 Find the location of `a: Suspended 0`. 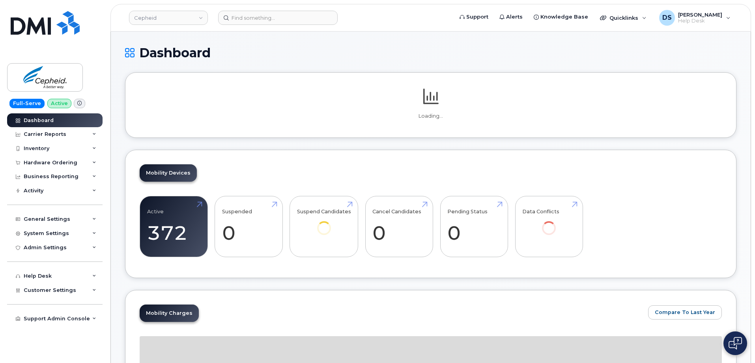

a: Suspended 0 is located at coordinates (249, 227).